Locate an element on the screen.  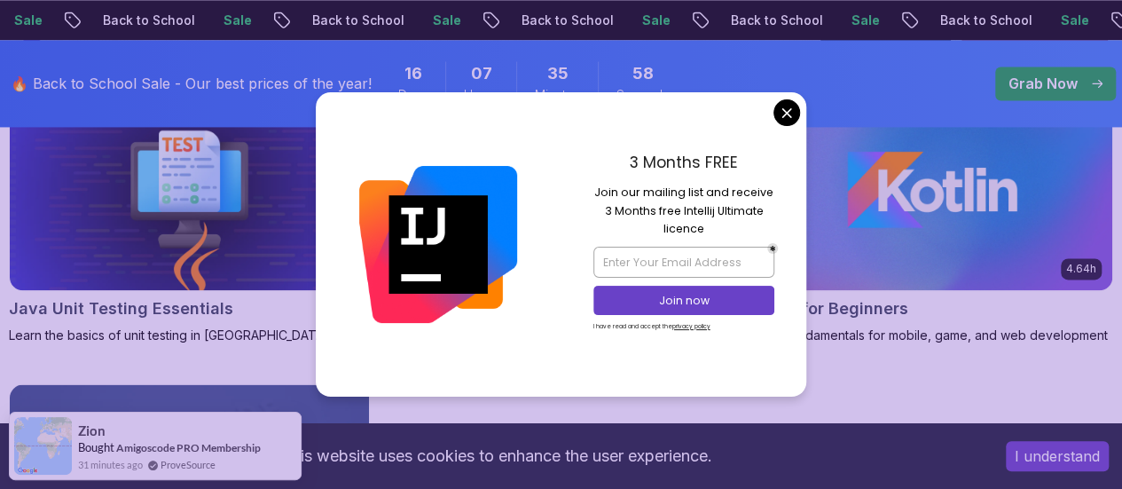
img: provesource social proof notification image is located at coordinates (43, 445).